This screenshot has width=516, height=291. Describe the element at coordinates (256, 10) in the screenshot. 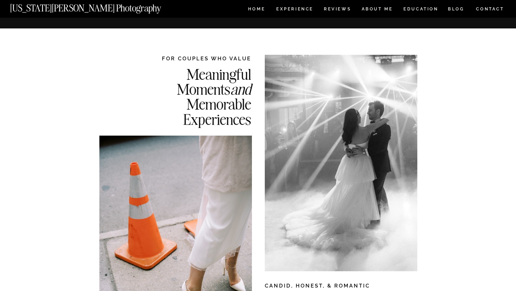

I see `a: HOME` at that location.